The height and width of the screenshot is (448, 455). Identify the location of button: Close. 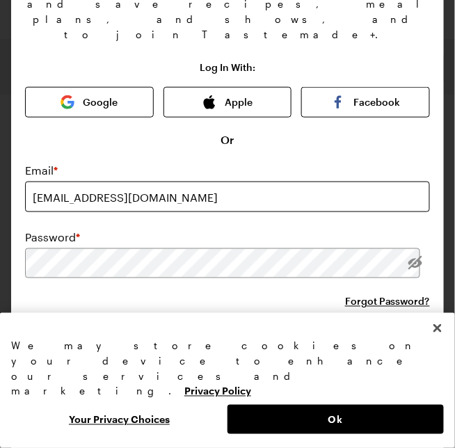
(437, 328).